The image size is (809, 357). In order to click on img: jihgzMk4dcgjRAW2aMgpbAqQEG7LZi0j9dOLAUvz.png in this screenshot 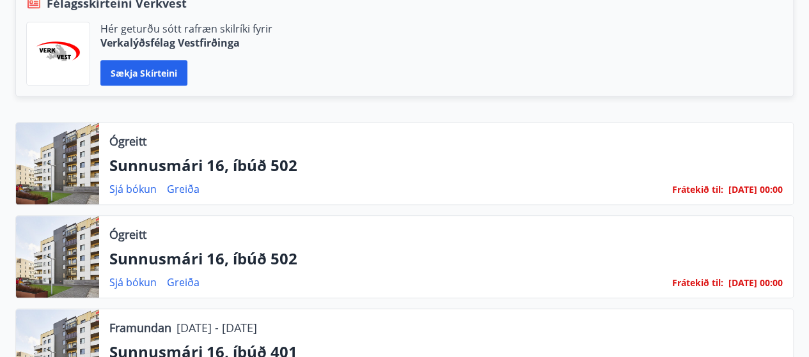, I will do `click(58, 54)`.